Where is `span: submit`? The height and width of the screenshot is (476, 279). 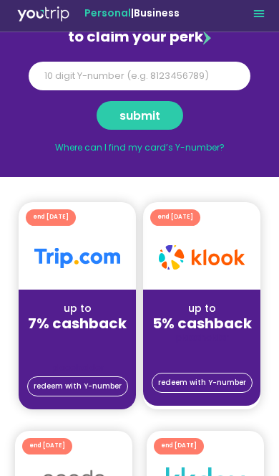 span: submit is located at coordinates (140, 115).